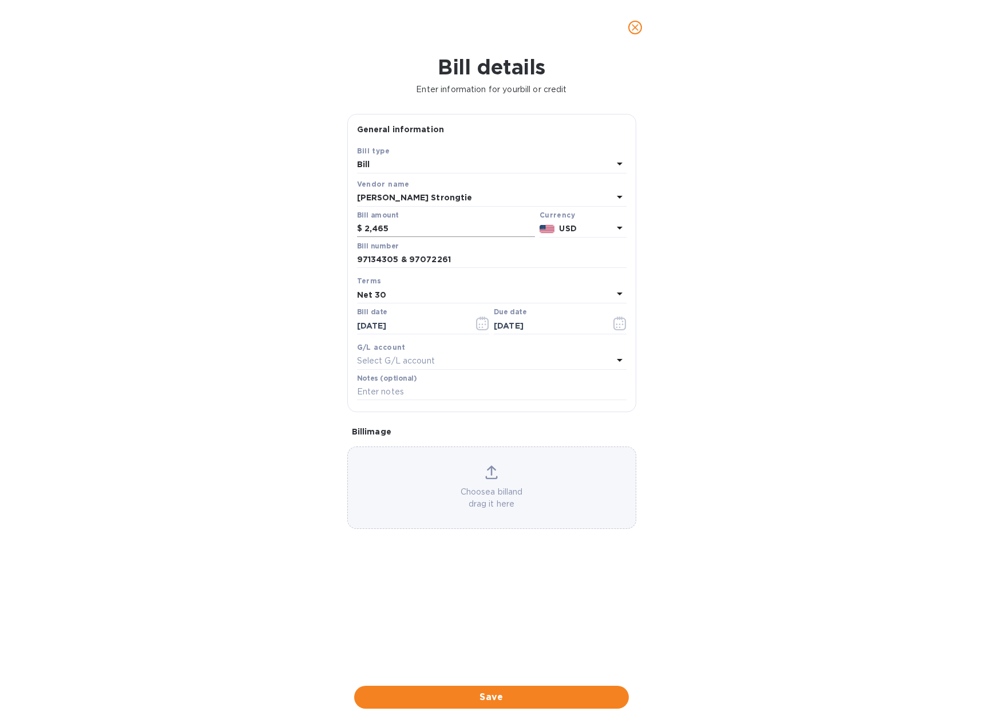 The height and width of the screenshot is (727, 983). What do you see at coordinates (492, 697) in the screenshot?
I see `button: Save` at bounding box center [492, 697].